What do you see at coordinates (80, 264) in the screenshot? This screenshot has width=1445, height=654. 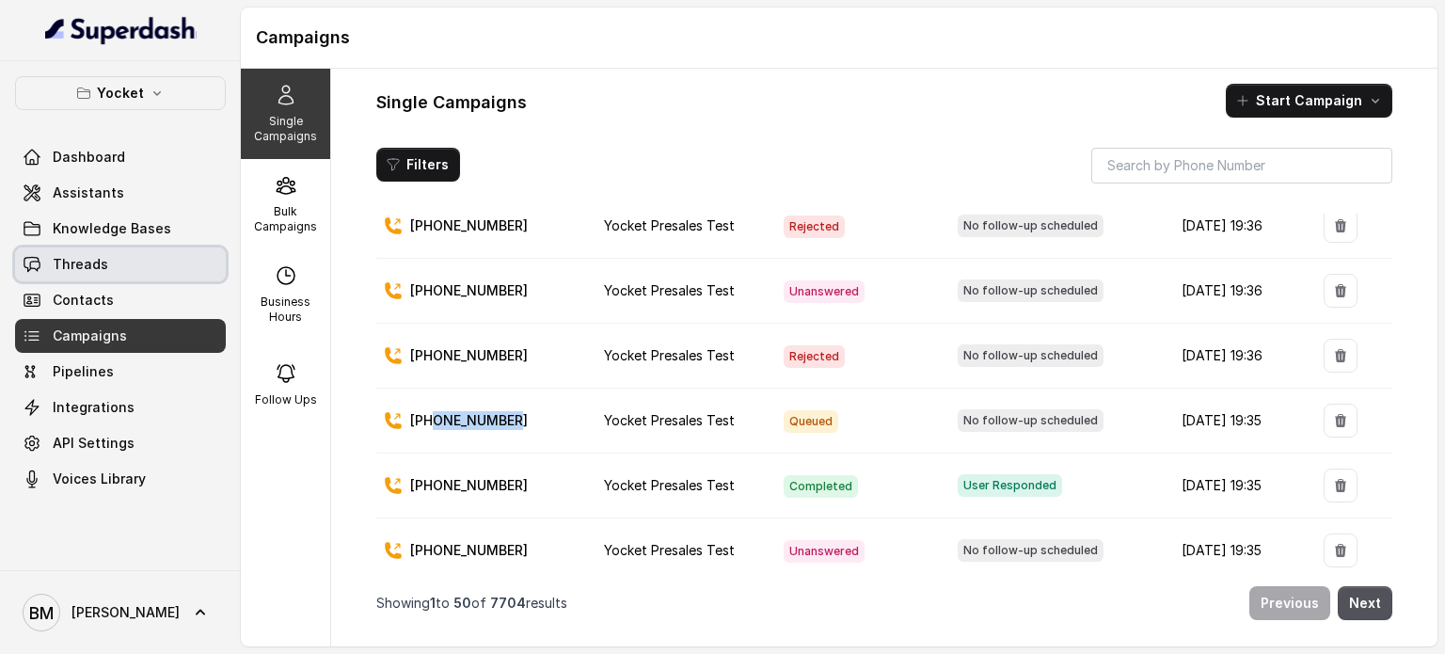 I see `span: Threads` at bounding box center [80, 264].